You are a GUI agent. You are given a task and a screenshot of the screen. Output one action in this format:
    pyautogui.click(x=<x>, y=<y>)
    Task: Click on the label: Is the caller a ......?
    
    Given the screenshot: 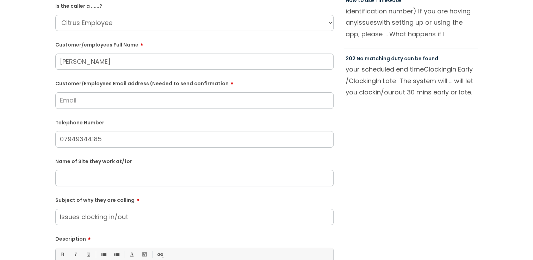 What is the action you would take?
    pyautogui.click(x=194, y=5)
    